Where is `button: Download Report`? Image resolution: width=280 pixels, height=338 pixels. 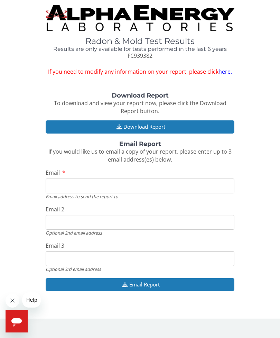 button: Download Report is located at coordinates (140, 127).